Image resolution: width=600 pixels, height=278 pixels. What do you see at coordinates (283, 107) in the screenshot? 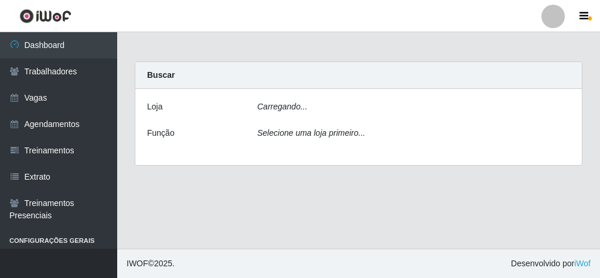
I see `i: Carregando...` at bounding box center [283, 107].